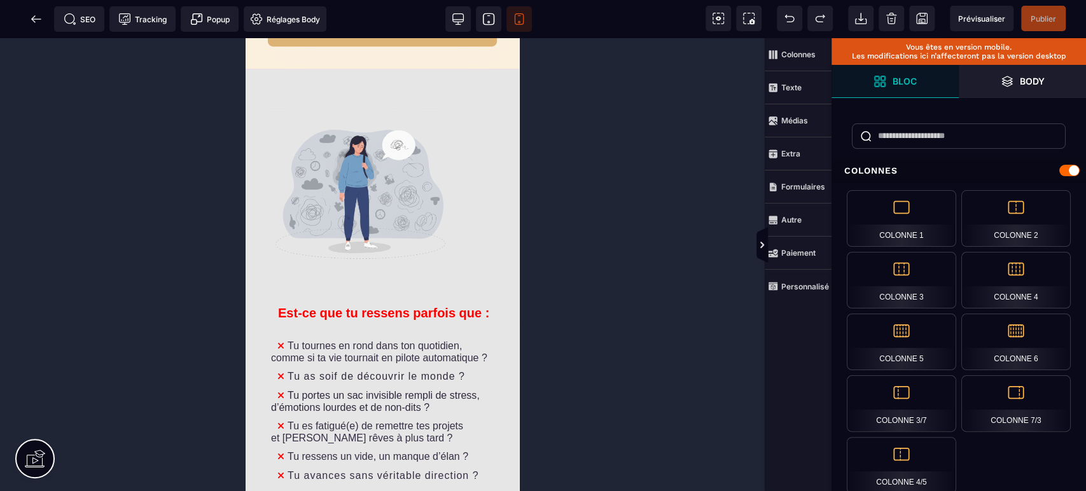  I want to click on span: Voir les composants, so click(718, 18).